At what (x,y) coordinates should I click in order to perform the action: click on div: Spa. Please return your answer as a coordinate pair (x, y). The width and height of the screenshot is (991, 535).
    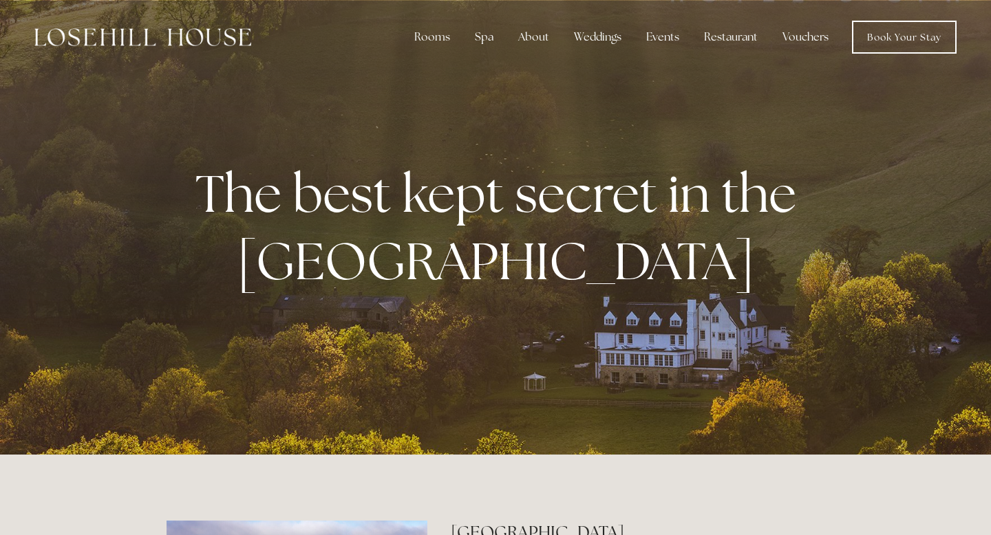
    Looking at the image, I should click on (484, 37).